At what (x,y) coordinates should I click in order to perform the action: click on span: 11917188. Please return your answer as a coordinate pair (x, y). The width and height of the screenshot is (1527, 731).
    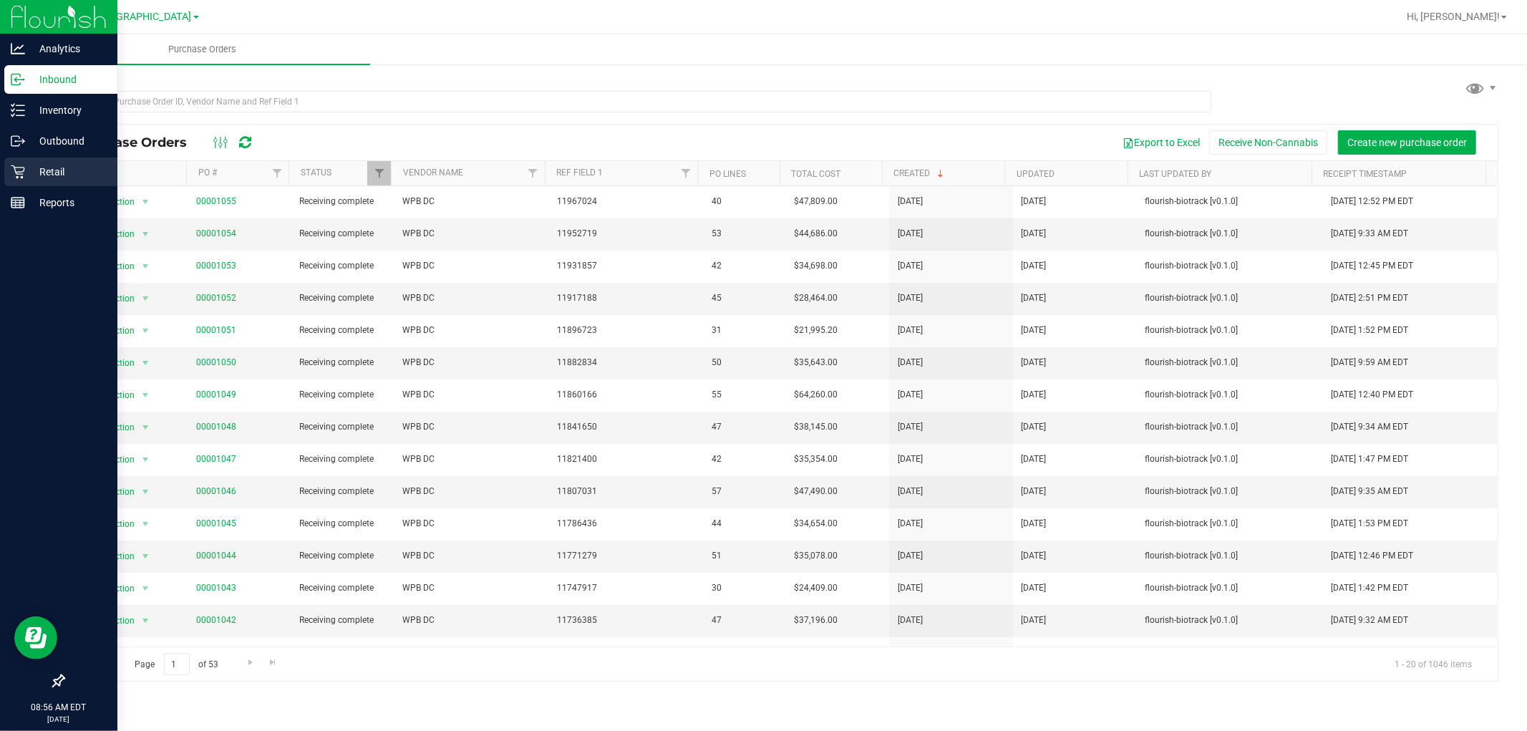
    Looking at the image, I should click on (626, 298).